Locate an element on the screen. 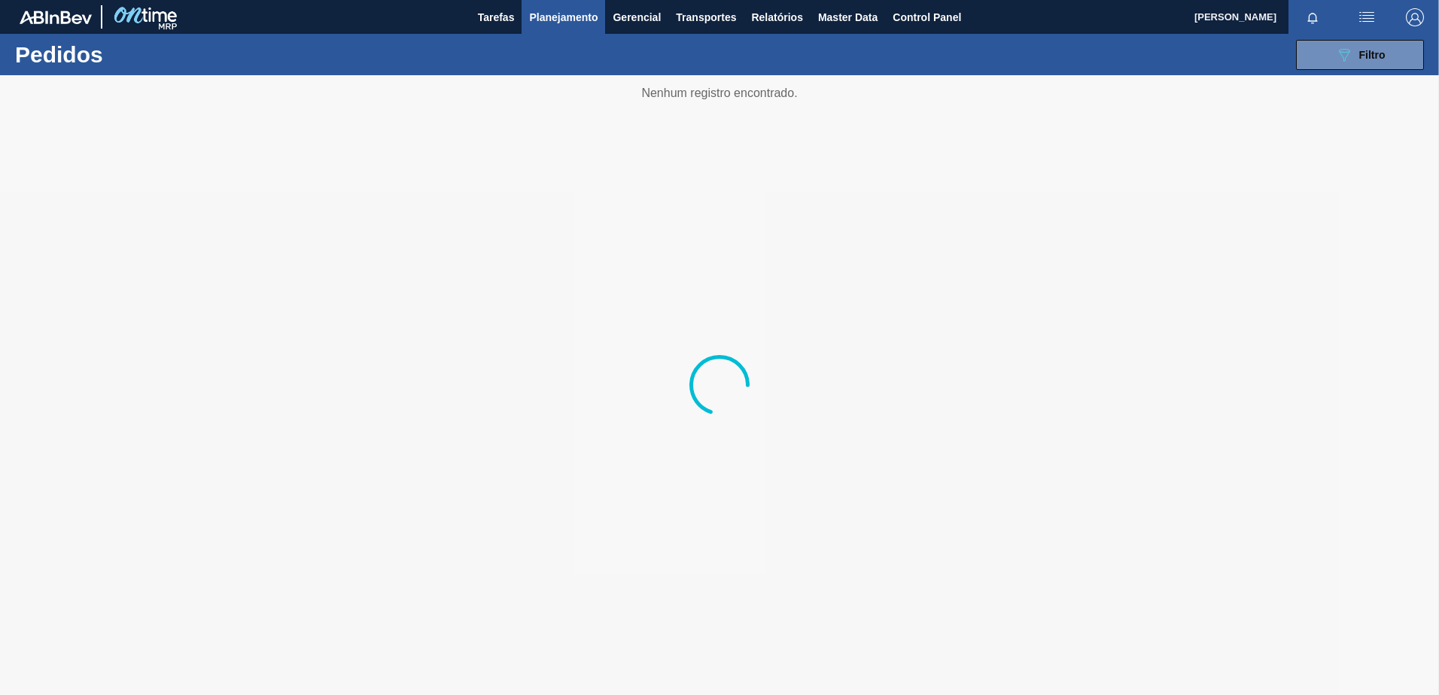  span: Gerencial is located at coordinates (637, 17).